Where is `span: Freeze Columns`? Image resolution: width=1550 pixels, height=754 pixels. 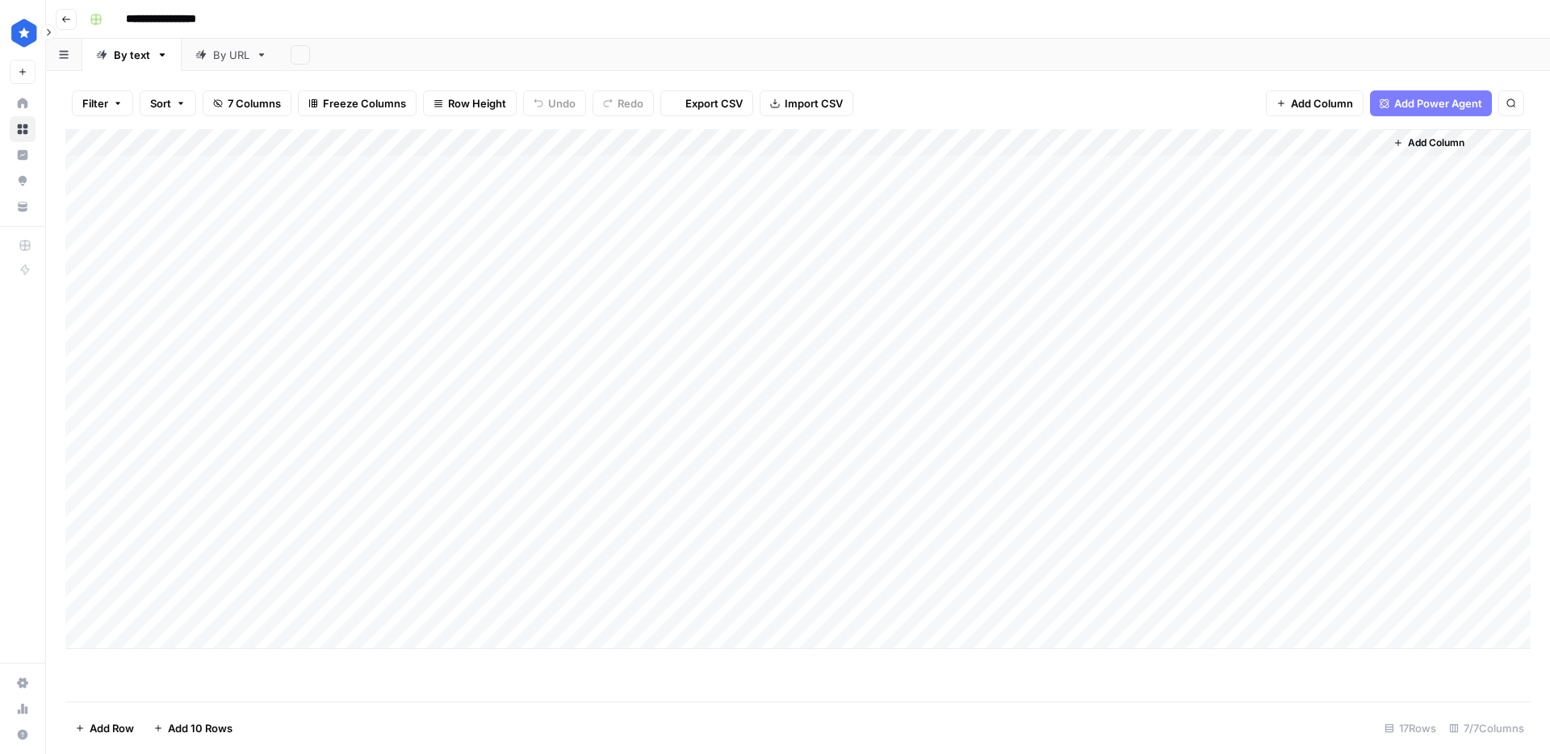 span: Freeze Columns is located at coordinates (364, 103).